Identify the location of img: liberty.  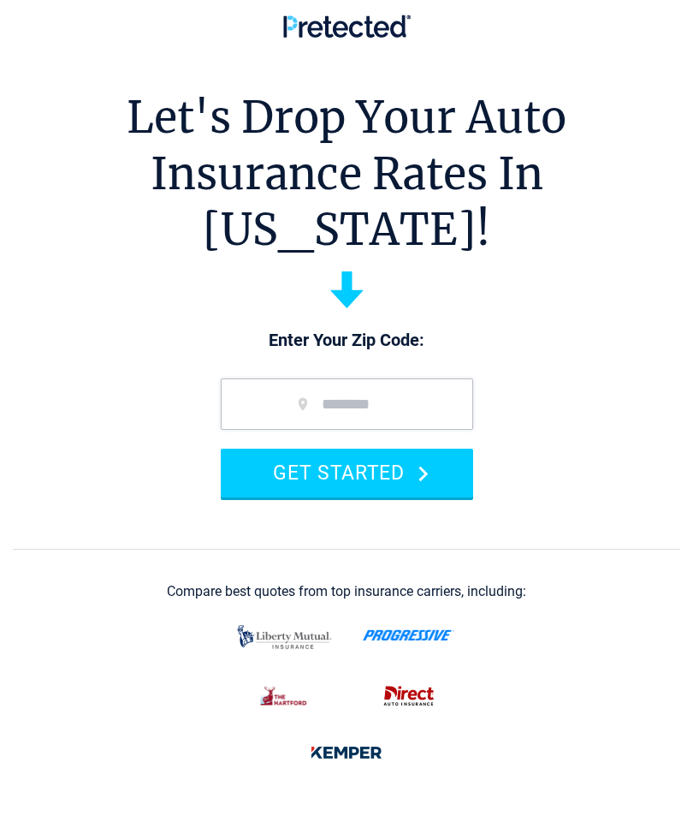
(284, 637).